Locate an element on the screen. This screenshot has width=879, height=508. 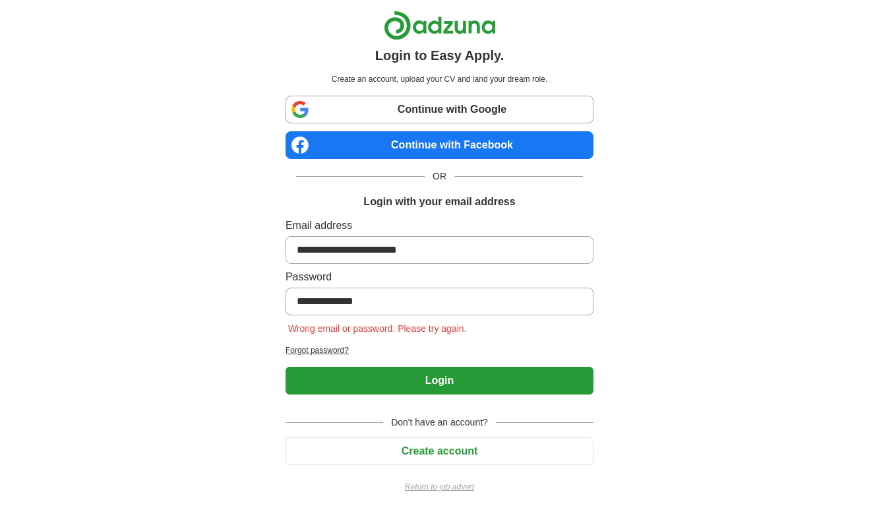
h2: Forgot password? is located at coordinates (439, 350).